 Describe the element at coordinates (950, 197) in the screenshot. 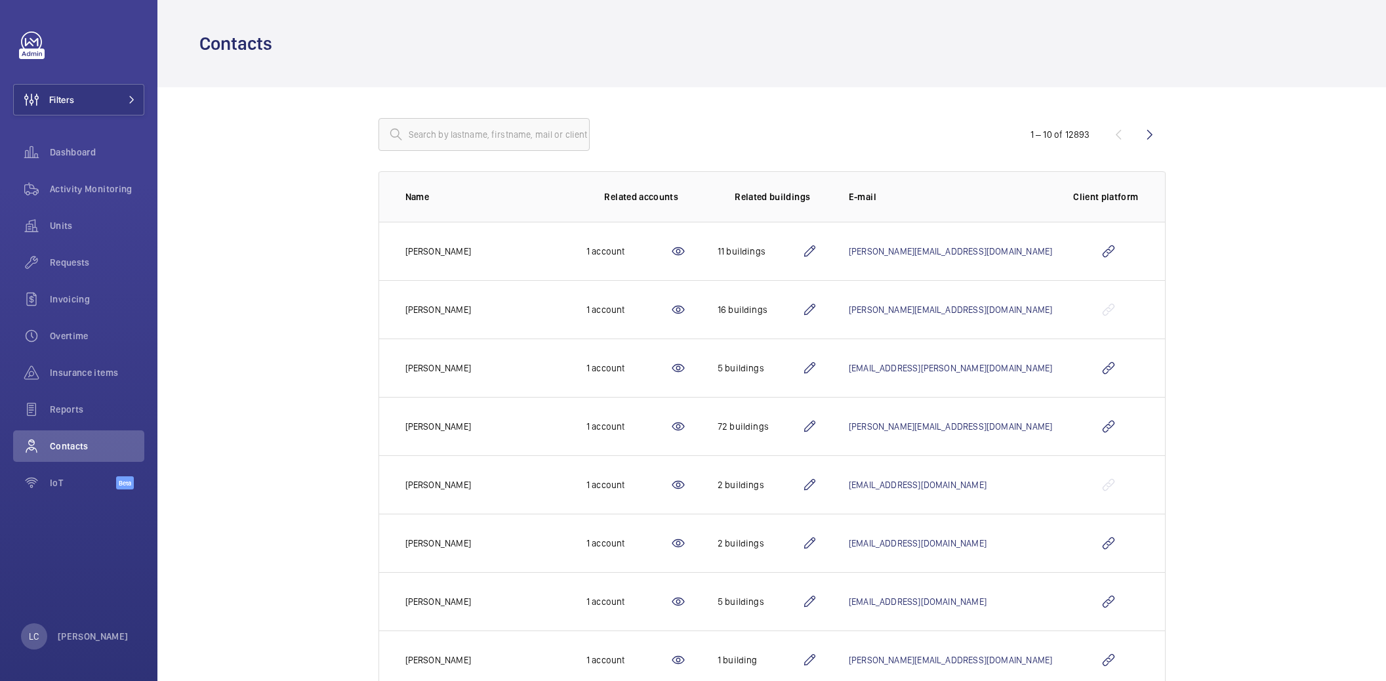

I see `p: E-mail` at that location.